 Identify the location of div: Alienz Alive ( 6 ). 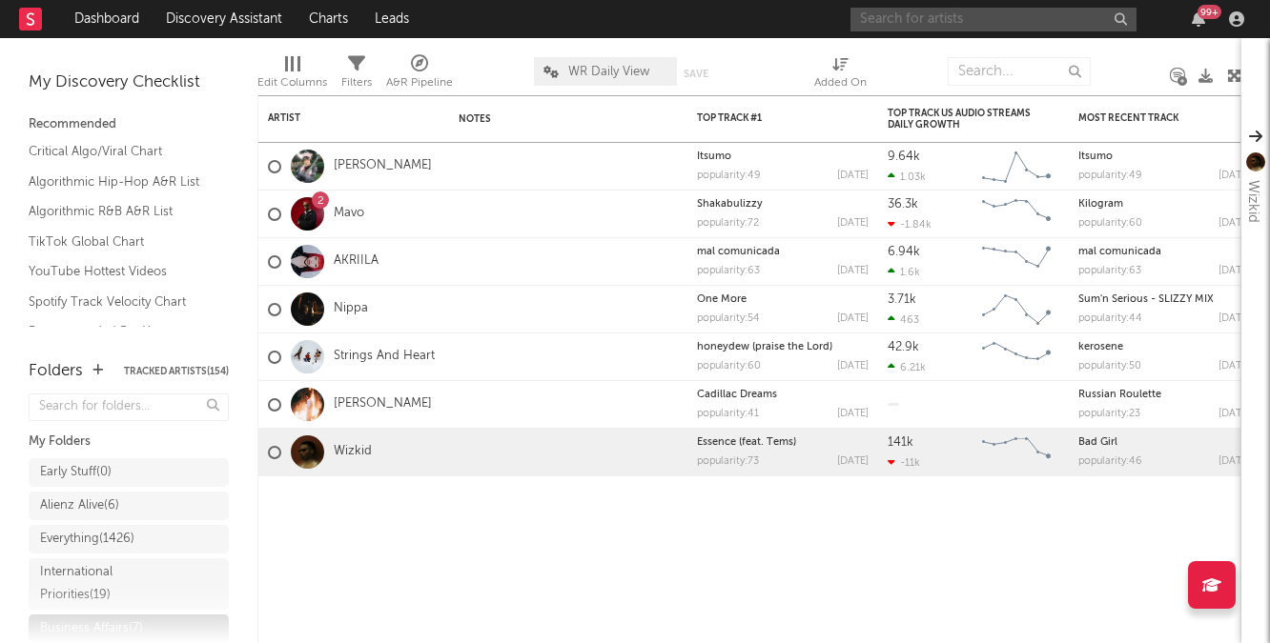
(79, 506).